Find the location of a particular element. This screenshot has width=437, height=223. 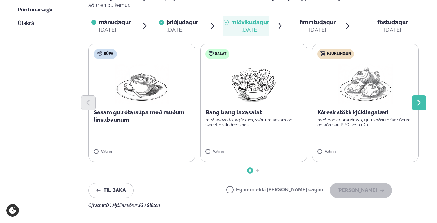

span: Kjúklingur is located at coordinates (339, 54).